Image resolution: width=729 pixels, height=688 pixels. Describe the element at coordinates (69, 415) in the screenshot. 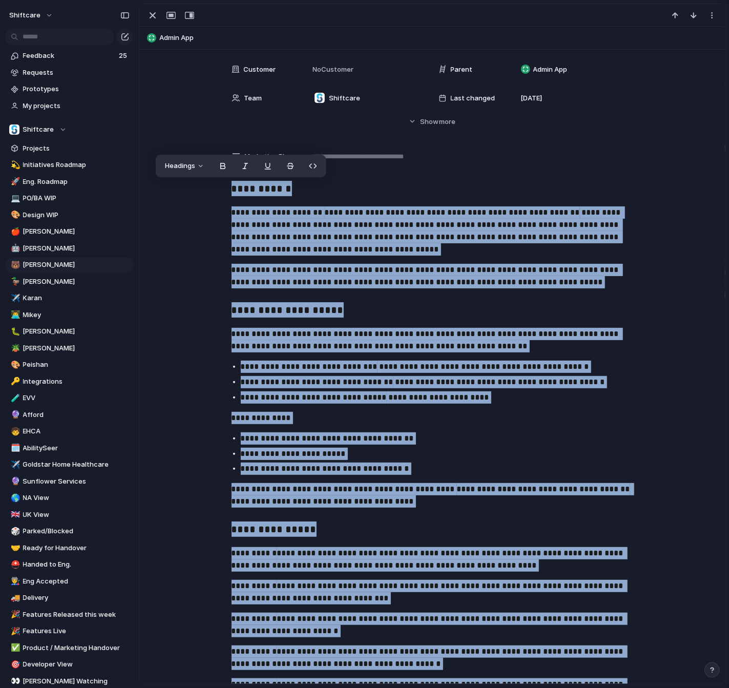

I see `div: 🔮Afford` at that location.